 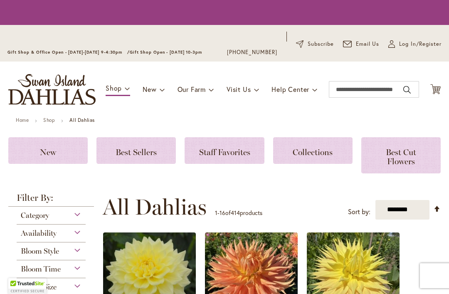 What do you see at coordinates (238, 213) in the screenshot?
I see `p: - of products` at bounding box center [238, 213].